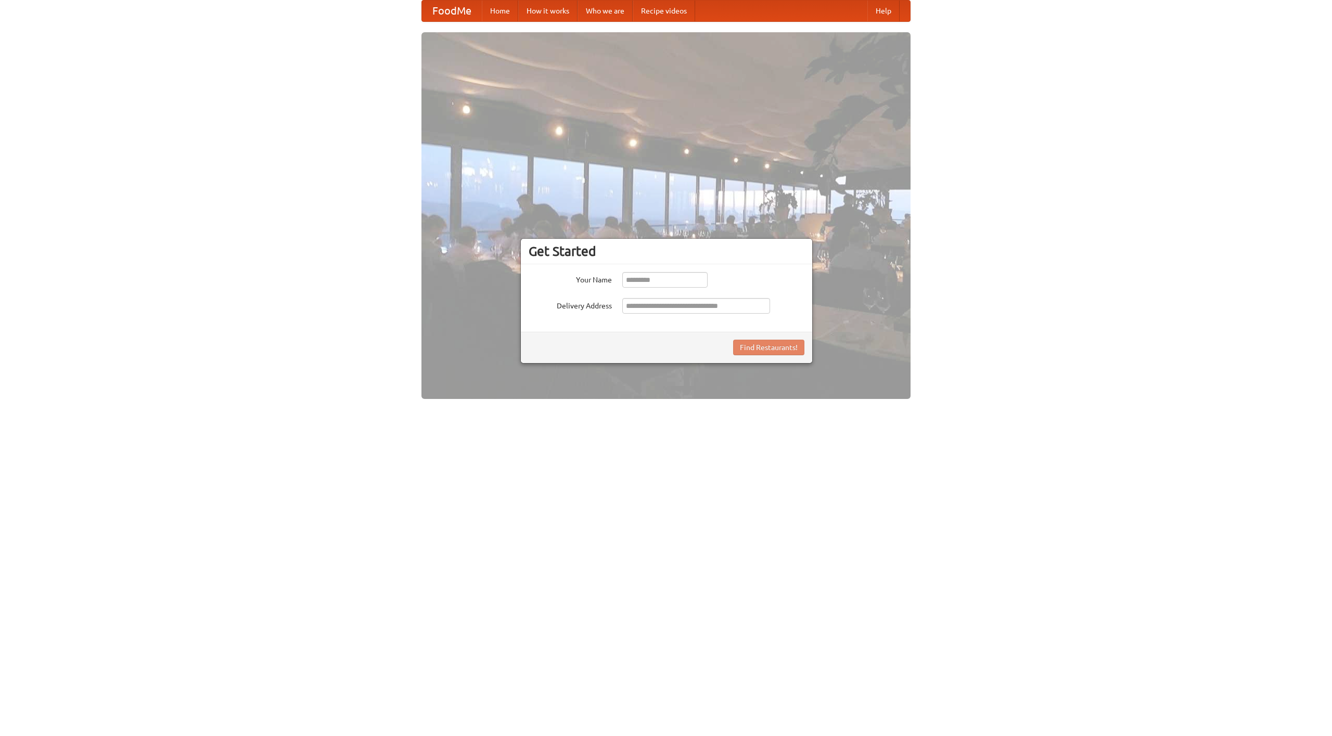 This screenshot has height=736, width=1332. I want to click on a: Home, so click(500, 11).